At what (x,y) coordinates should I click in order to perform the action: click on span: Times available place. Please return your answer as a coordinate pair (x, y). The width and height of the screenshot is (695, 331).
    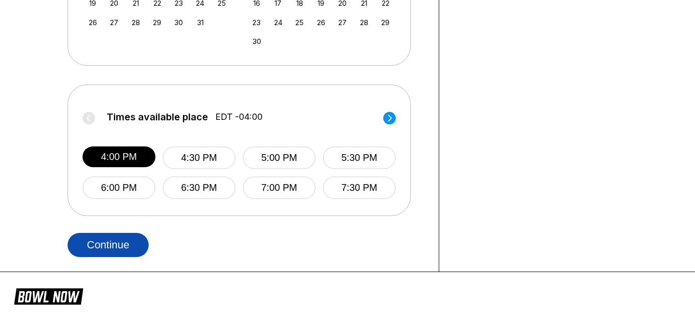
    Looking at the image, I should click on (157, 117).